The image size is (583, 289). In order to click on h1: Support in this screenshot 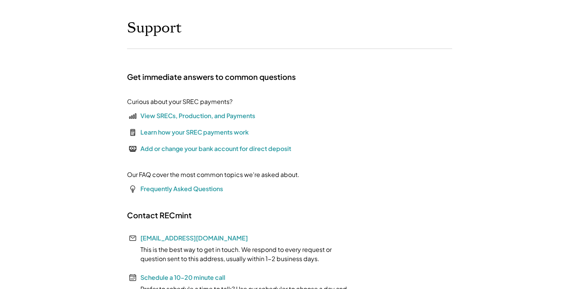, I will do `click(154, 28)`.